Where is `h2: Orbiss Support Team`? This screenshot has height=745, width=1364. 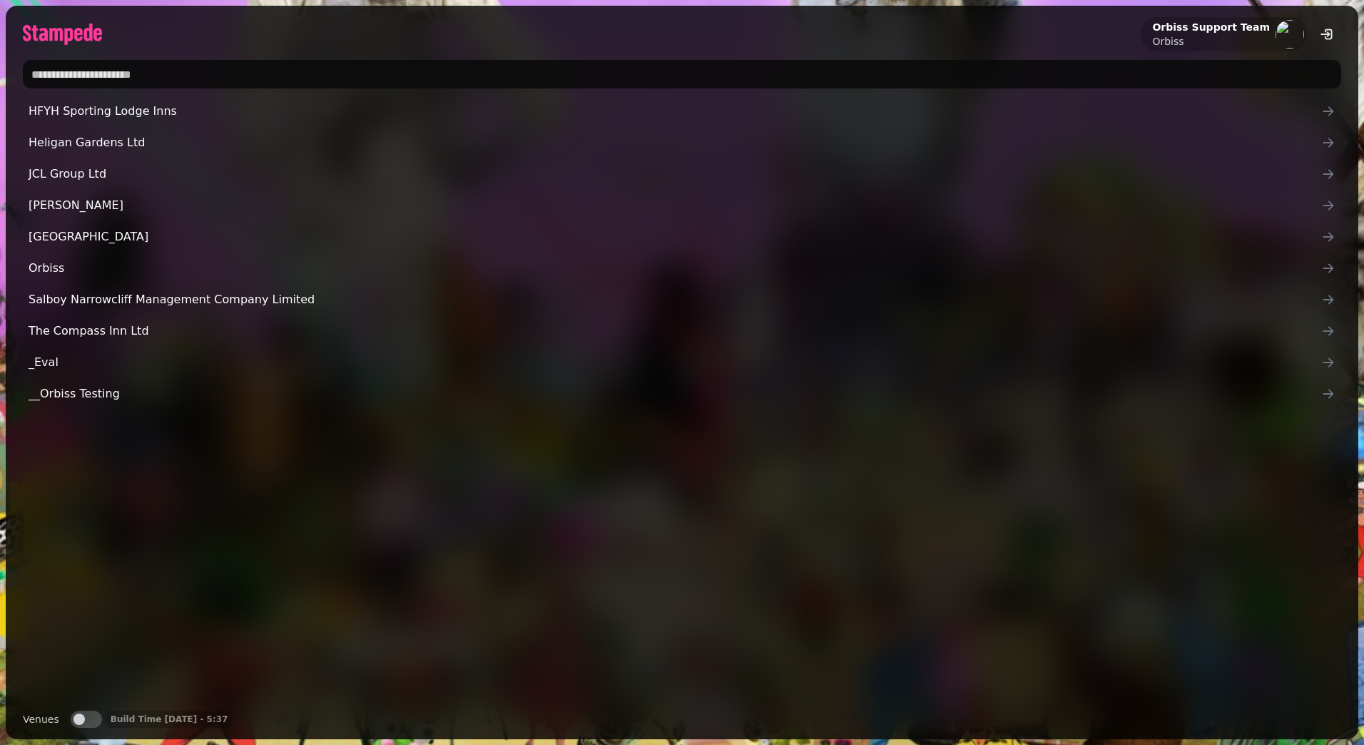 h2: Orbiss Support Team is located at coordinates (1210, 27).